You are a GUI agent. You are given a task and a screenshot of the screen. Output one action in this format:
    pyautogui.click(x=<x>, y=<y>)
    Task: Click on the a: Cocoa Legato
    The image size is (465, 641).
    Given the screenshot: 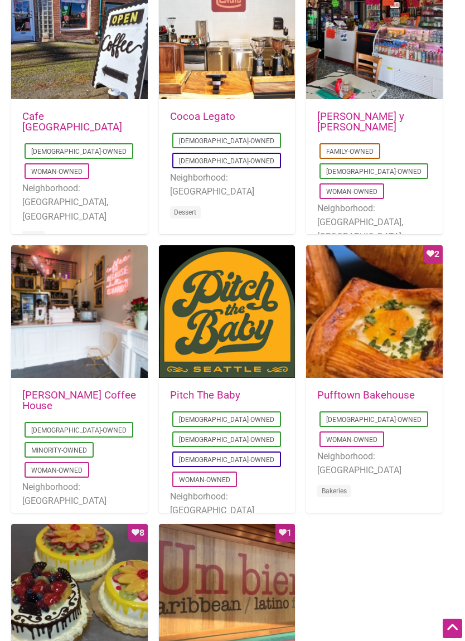 What is the action you would take?
    pyautogui.click(x=202, y=116)
    